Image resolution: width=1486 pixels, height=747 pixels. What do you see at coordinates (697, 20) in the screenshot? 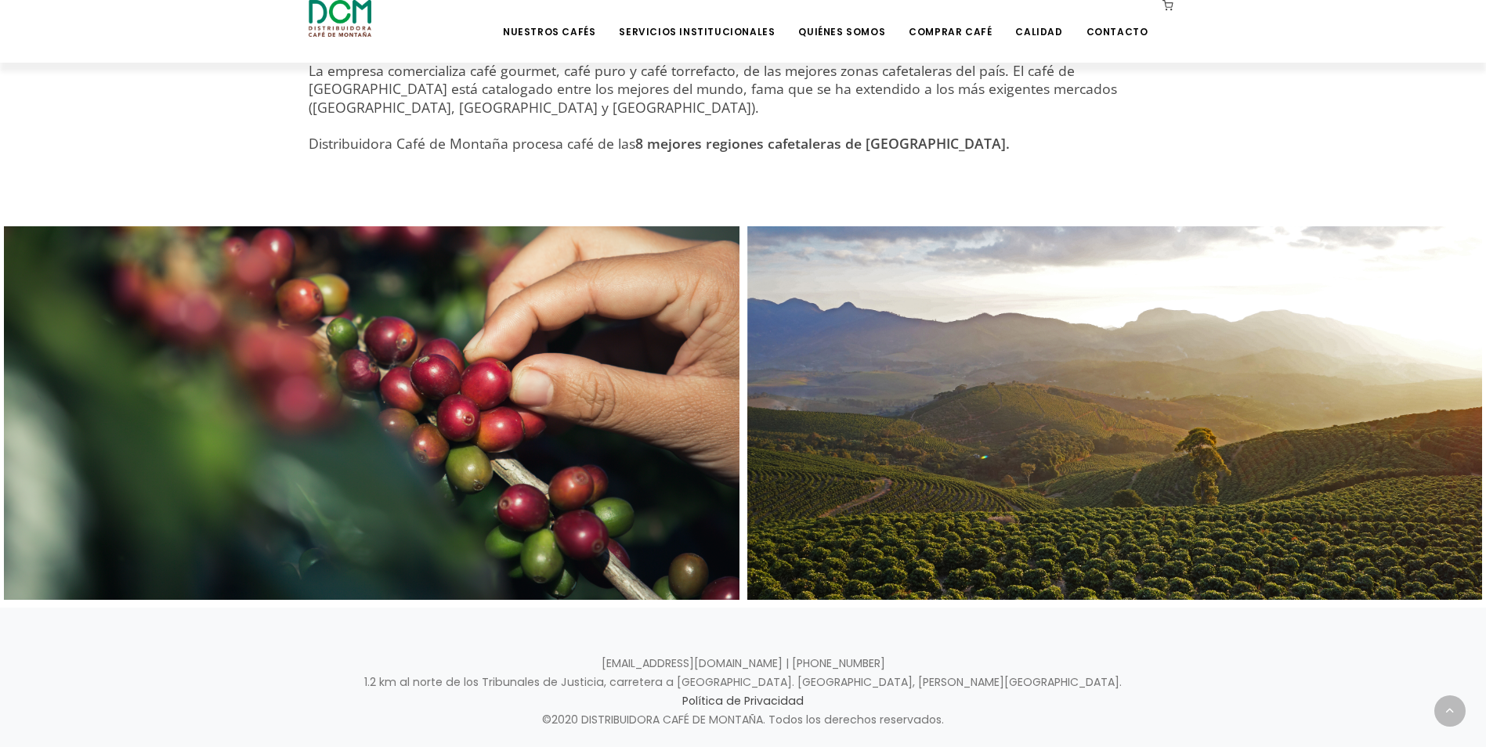
I see `a: Servicios Institucionales` at bounding box center [697, 20].